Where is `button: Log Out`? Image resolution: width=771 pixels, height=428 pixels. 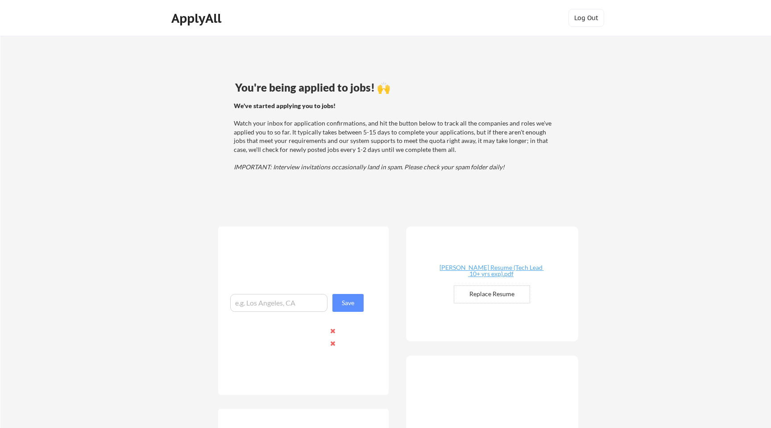 button: Log Out is located at coordinates (587, 18).